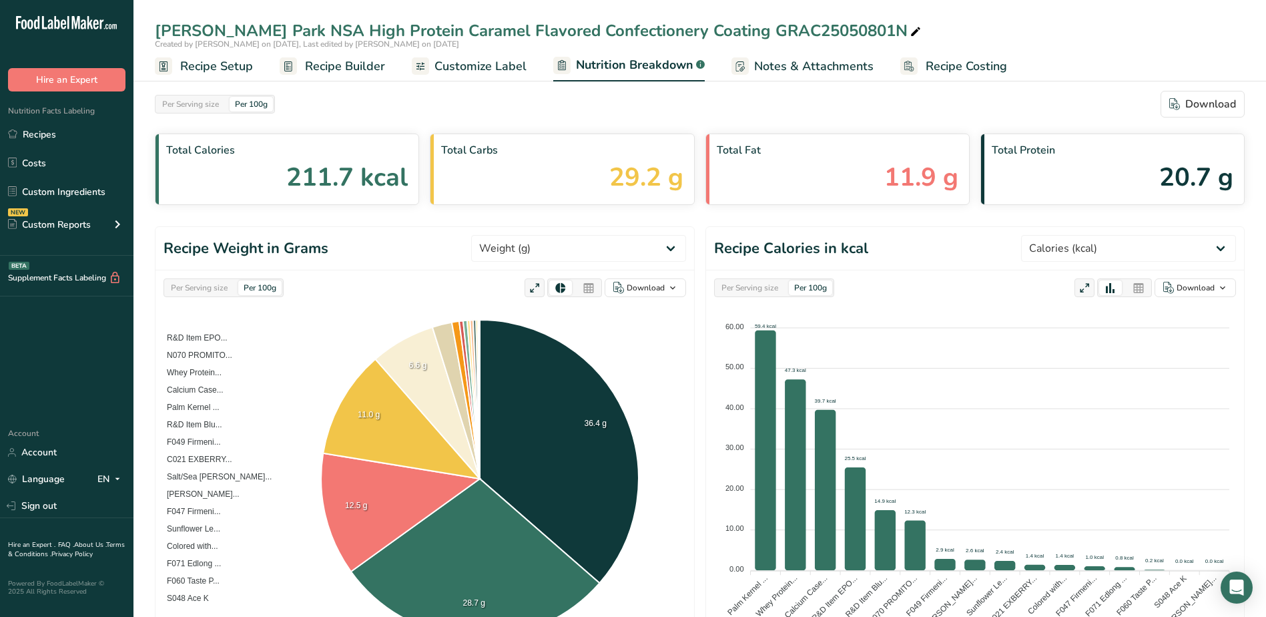  Describe the element at coordinates (332, 66) in the screenshot. I see `a: Recipe Builder` at that location.